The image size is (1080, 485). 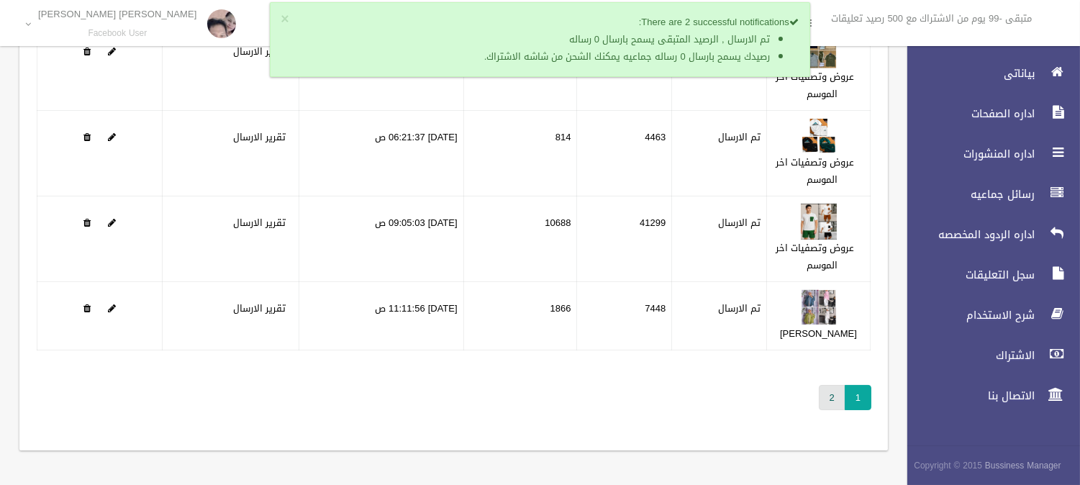 What do you see at coordinates (520, 239) in the screenshot?
I see `td: 10688` at bounding box center [520, 239].